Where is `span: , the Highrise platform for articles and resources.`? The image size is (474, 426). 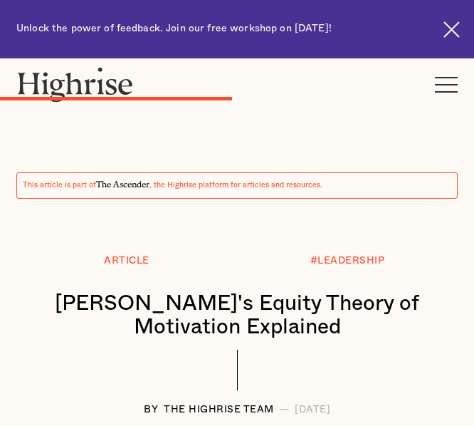
span: , the Highrise platform for articles and resources. is located at coordinates (236, 185).